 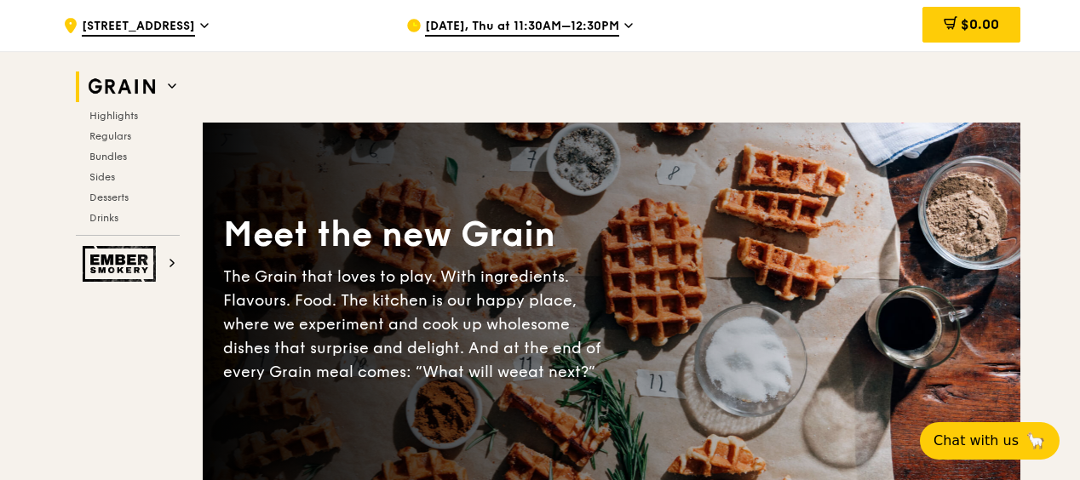 What do you see at coordinates (417, 324) in the screenshot?
I see `div: The Grain that loves to play. With ingredients. Flavours. Food. The kitchen is our happy place, w...` at bounding box center [417, 324].